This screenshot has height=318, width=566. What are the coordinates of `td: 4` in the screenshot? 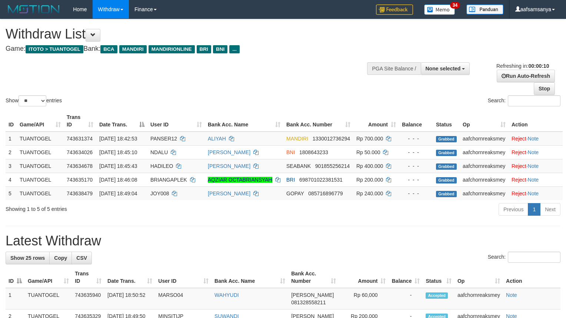 It's located at (11, 179).